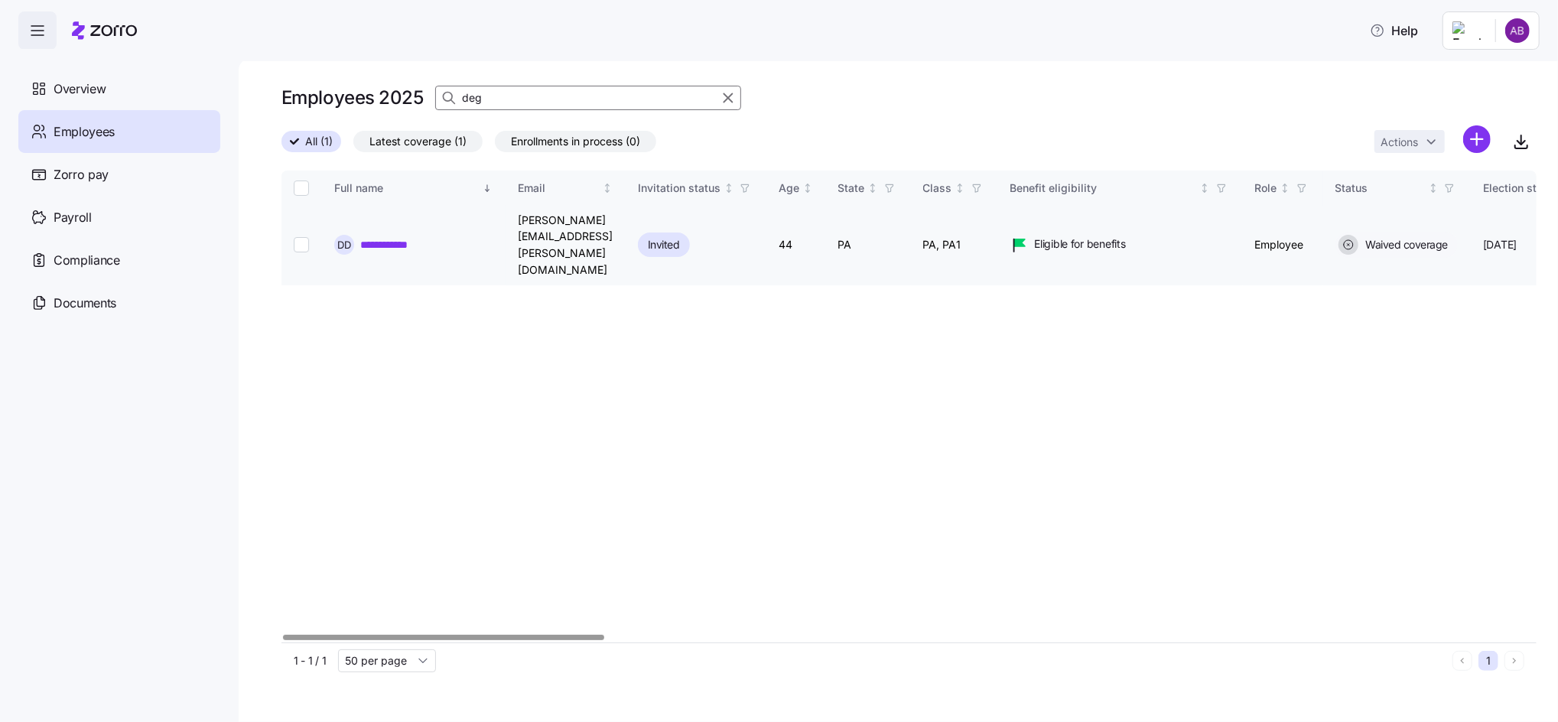 This screenshot has height=722, width=1558. Describe the element at coordinates (1488, 661) in the screenshot. I see `button: 1` at that location.